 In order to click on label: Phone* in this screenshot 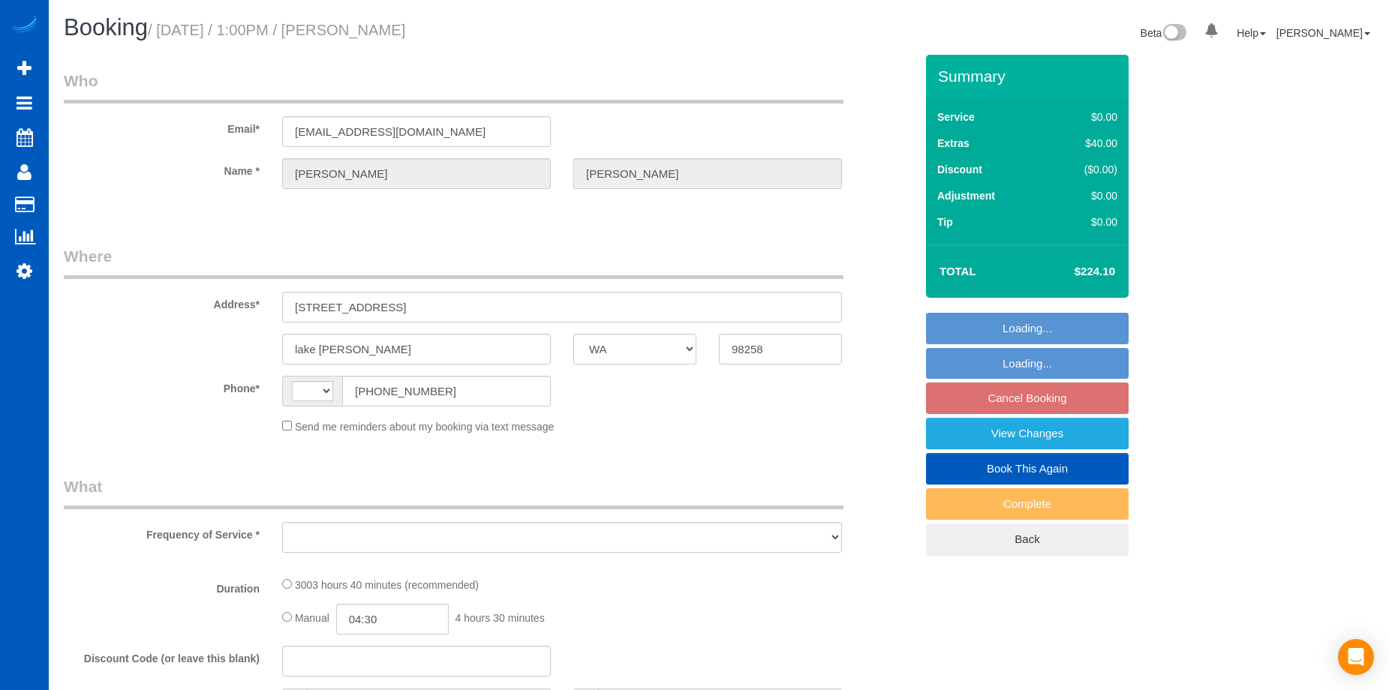, I will do `click(161, 386)`.